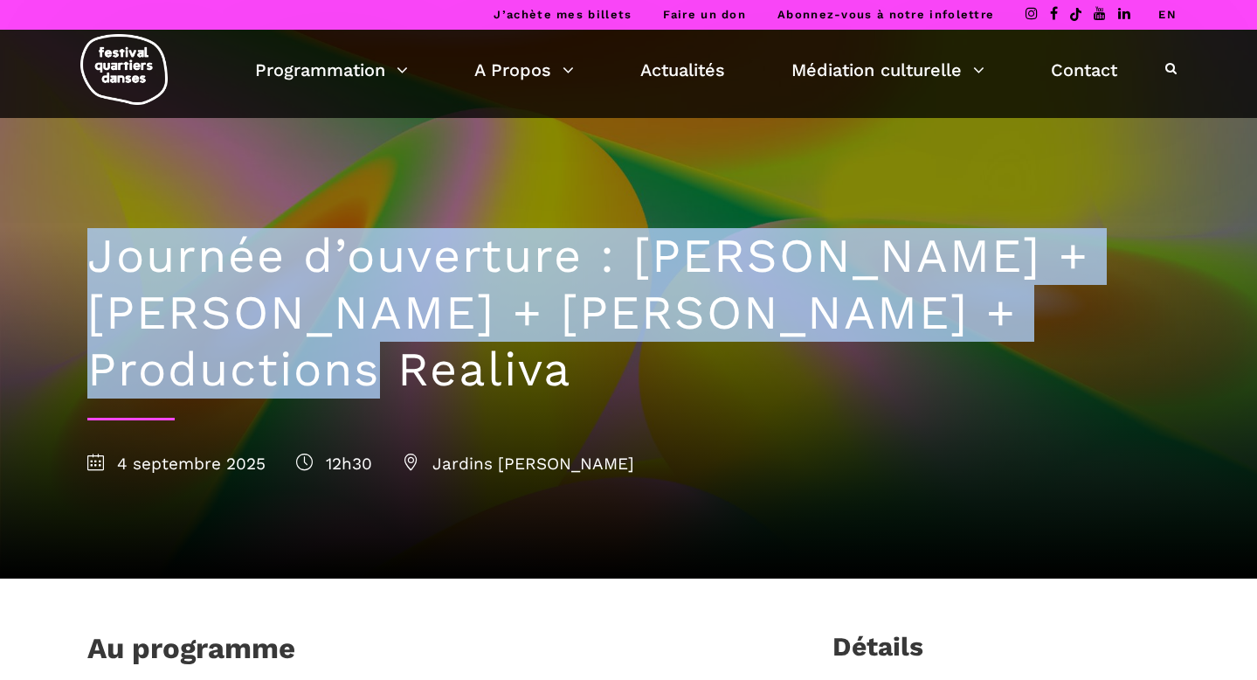  I want to click on a: Abonnez-vous à notre infolettre, so click(886, 14).